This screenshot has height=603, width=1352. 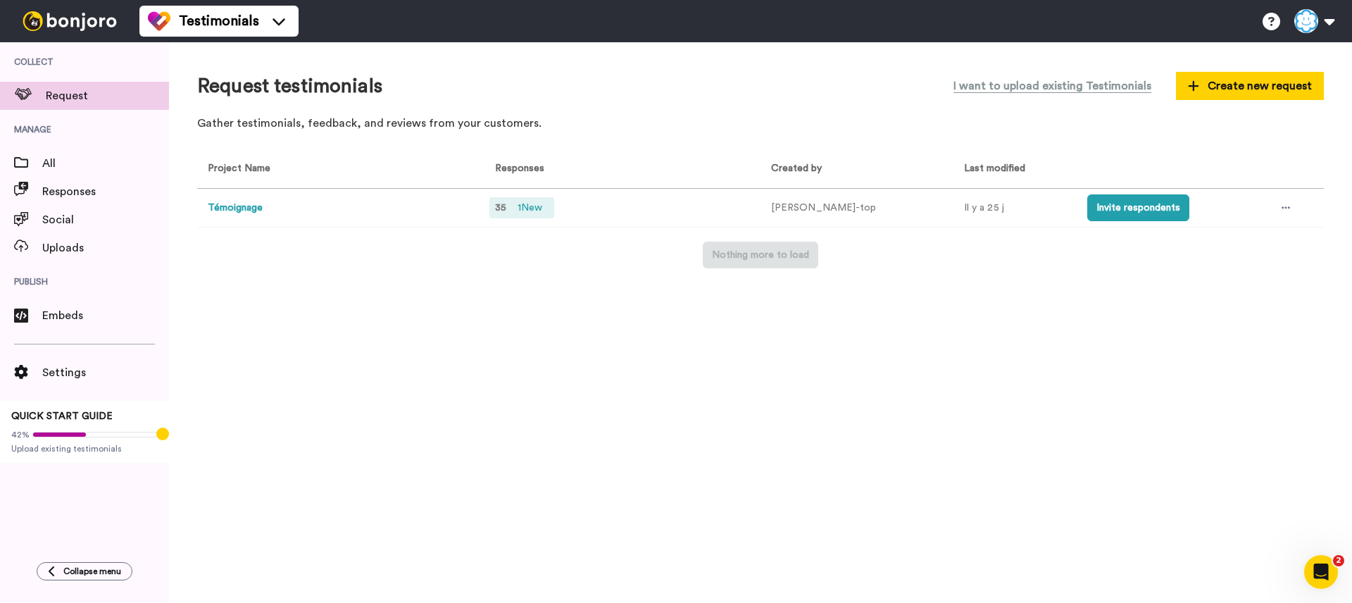 What do you see at coordinates (1015, 169) in the screenshot?
I see `th: Last modified` at bounding box center [1015, 169].